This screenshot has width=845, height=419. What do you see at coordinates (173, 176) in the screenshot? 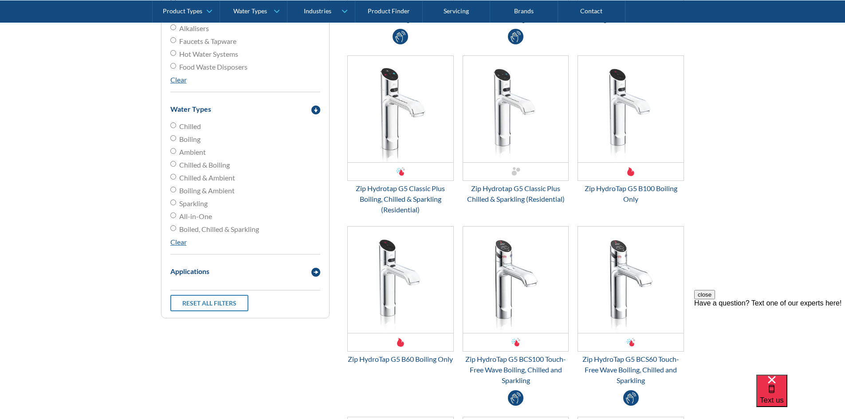
I see `input: Chilled & Ambient` at bounding box center [173, 176].